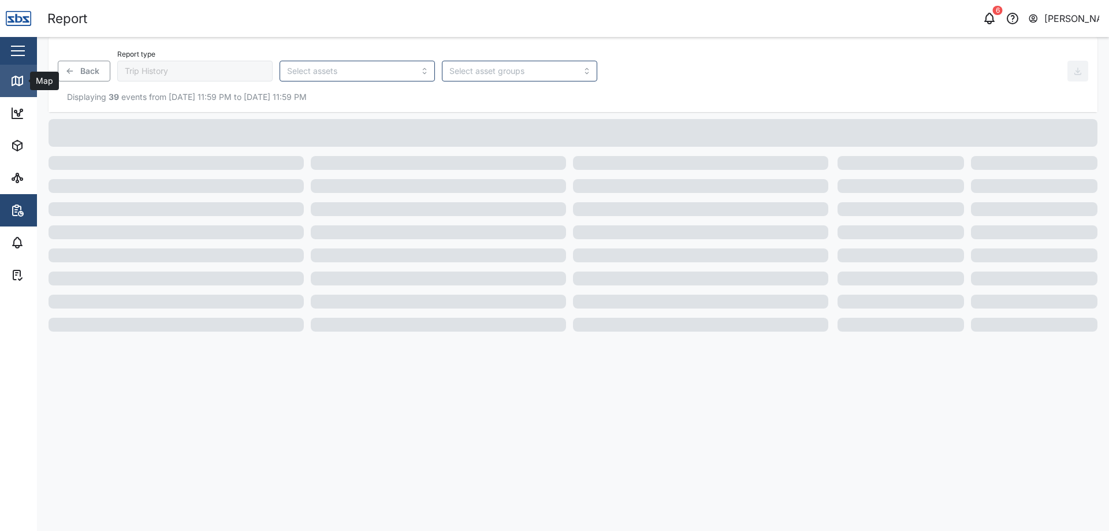 The height and width of the screenshot is (531, 1109). Describe the element at coordinates (56, 113) in the screenshot. I see `div: Dashboard` at that location.